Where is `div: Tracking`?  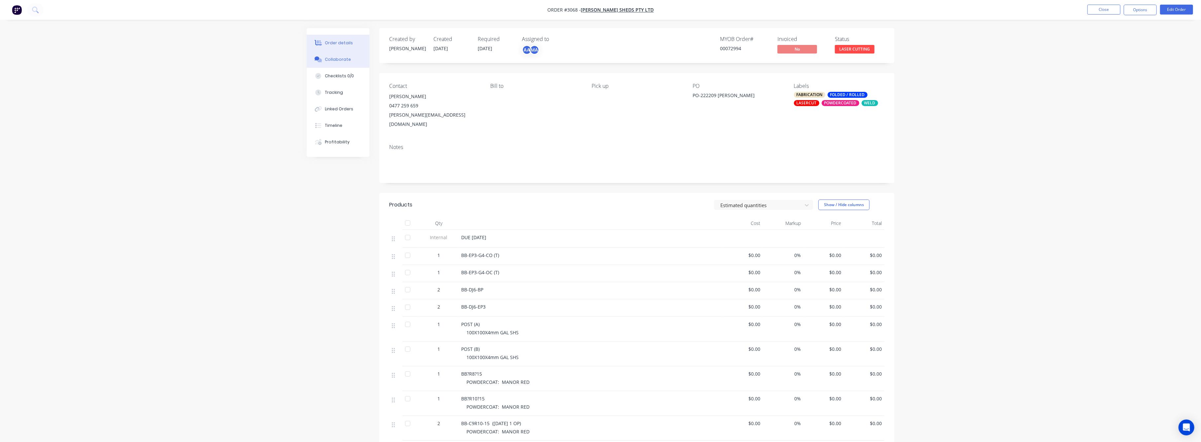 div: Tracking is located at coordinates (334, 92).